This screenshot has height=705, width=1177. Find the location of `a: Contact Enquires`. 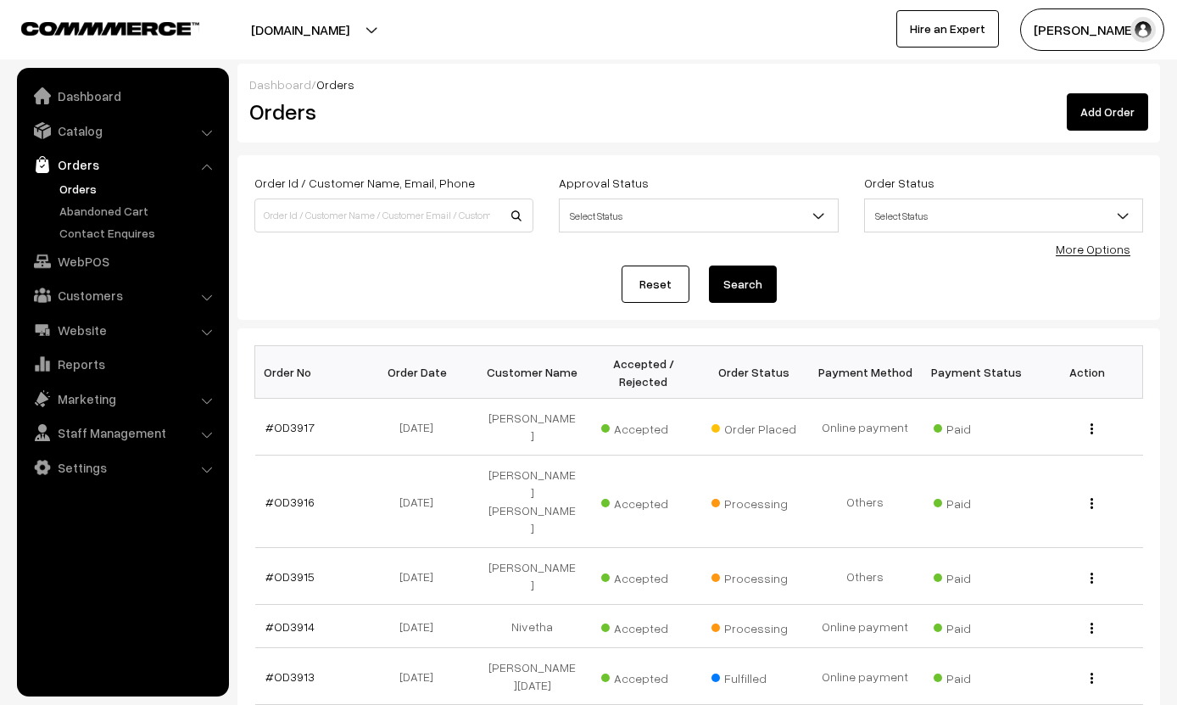

a: Contact Enquires is located at coordinates (139, 232).